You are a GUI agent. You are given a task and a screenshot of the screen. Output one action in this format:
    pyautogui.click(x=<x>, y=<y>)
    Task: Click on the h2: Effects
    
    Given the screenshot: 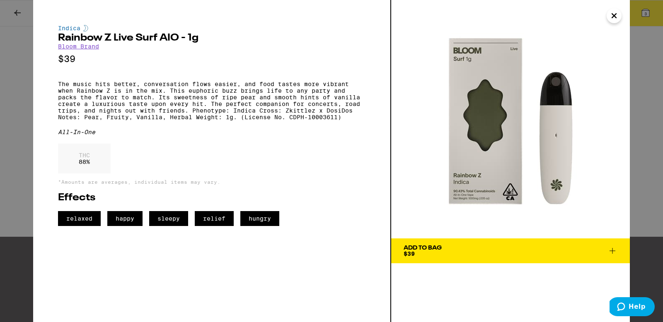 What is the action you would take?
    pyautogui.click(x=212, y=198)
    